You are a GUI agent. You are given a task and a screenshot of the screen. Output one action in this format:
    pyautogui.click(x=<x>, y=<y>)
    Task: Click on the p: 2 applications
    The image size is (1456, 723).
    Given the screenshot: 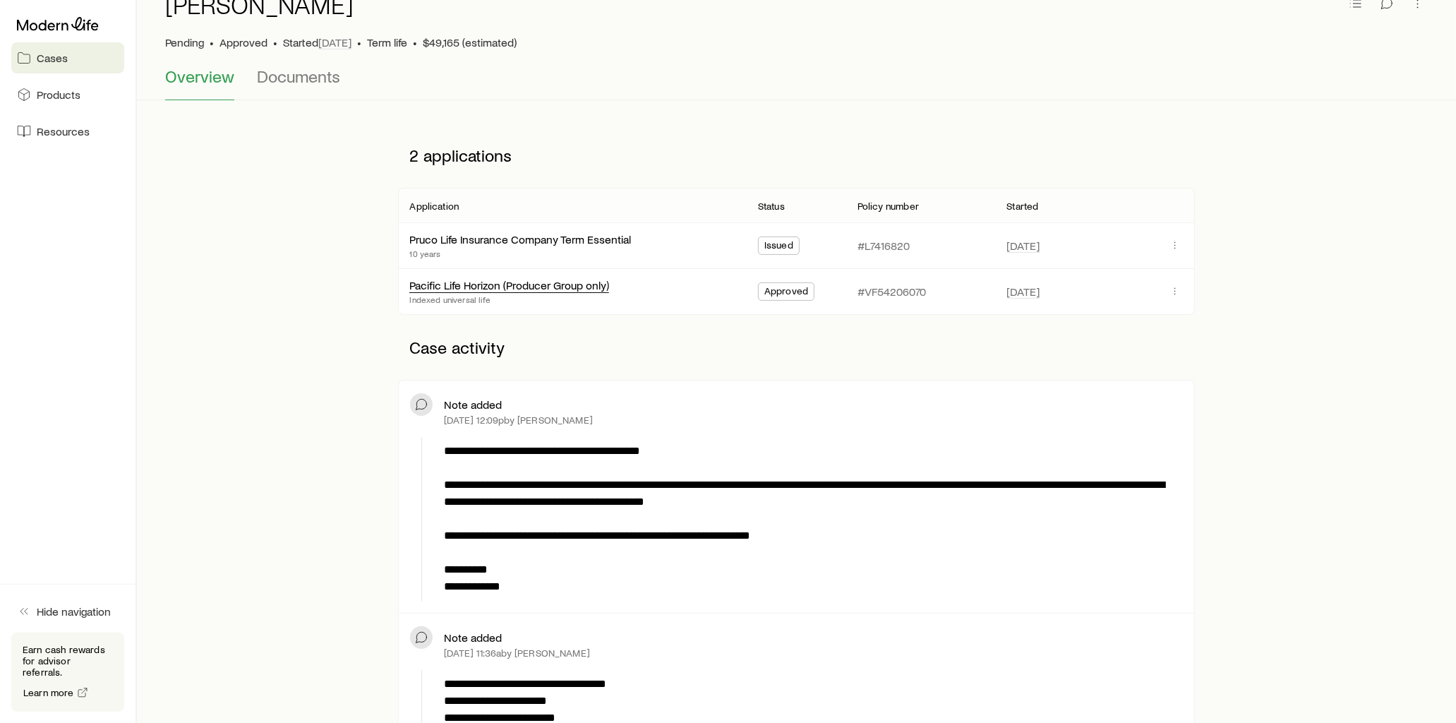 What is the action you would take?
    pyautogui.click(x=796, y=155)
    